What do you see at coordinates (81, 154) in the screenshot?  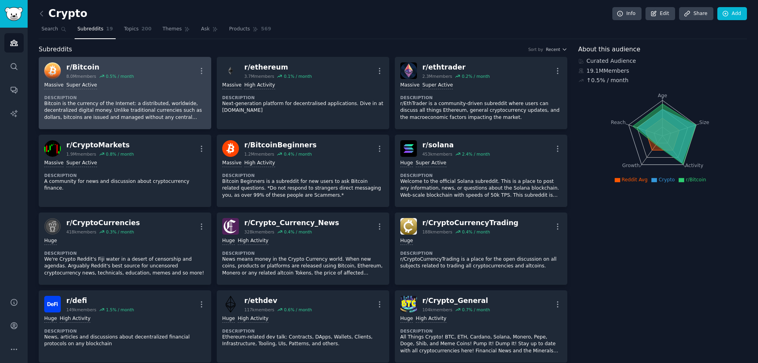 I see `div: 1.9M members` at bounding box center [81, 154].